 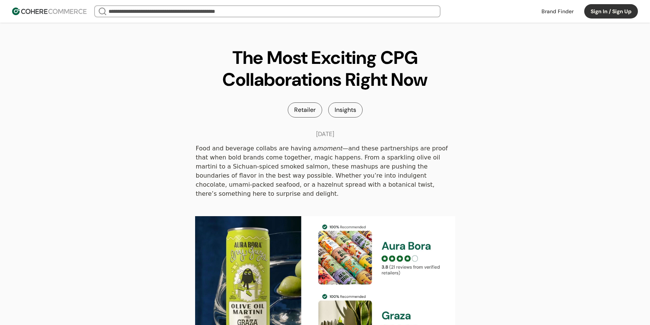 What do you see at coordinates (49, 11) in the screenshot?
I see `img: Cohere Logo` at bounding box center [49, 11].